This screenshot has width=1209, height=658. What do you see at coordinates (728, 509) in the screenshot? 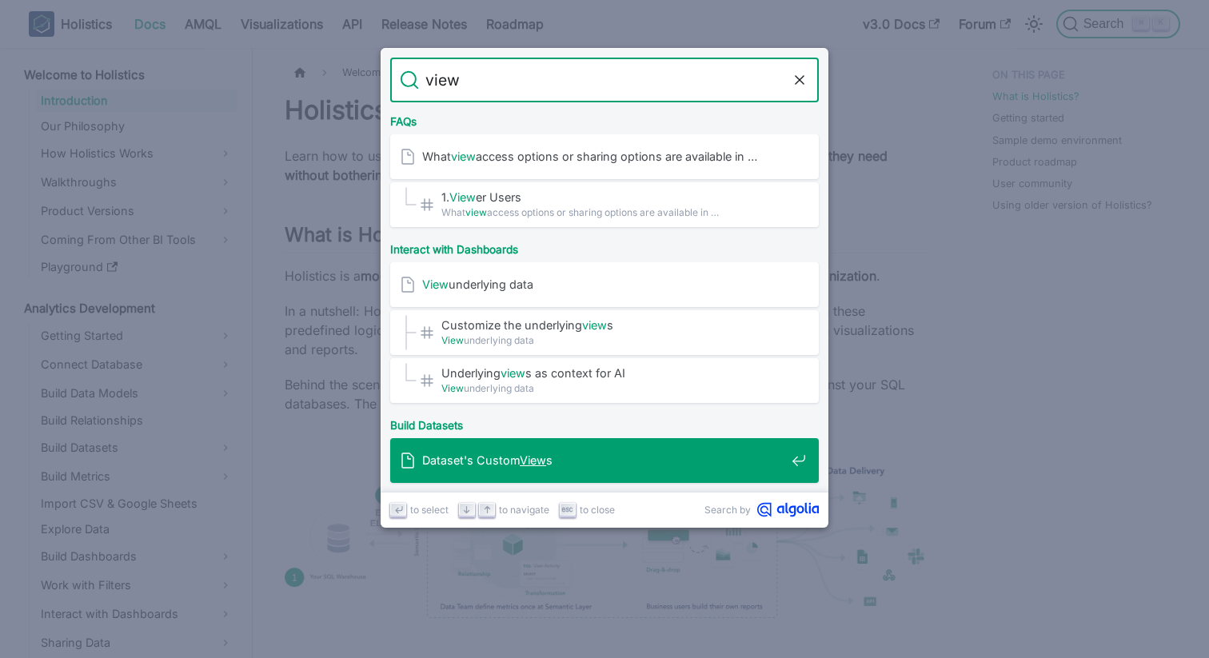
I see `span: Search by` at bounding box center [728, 509].